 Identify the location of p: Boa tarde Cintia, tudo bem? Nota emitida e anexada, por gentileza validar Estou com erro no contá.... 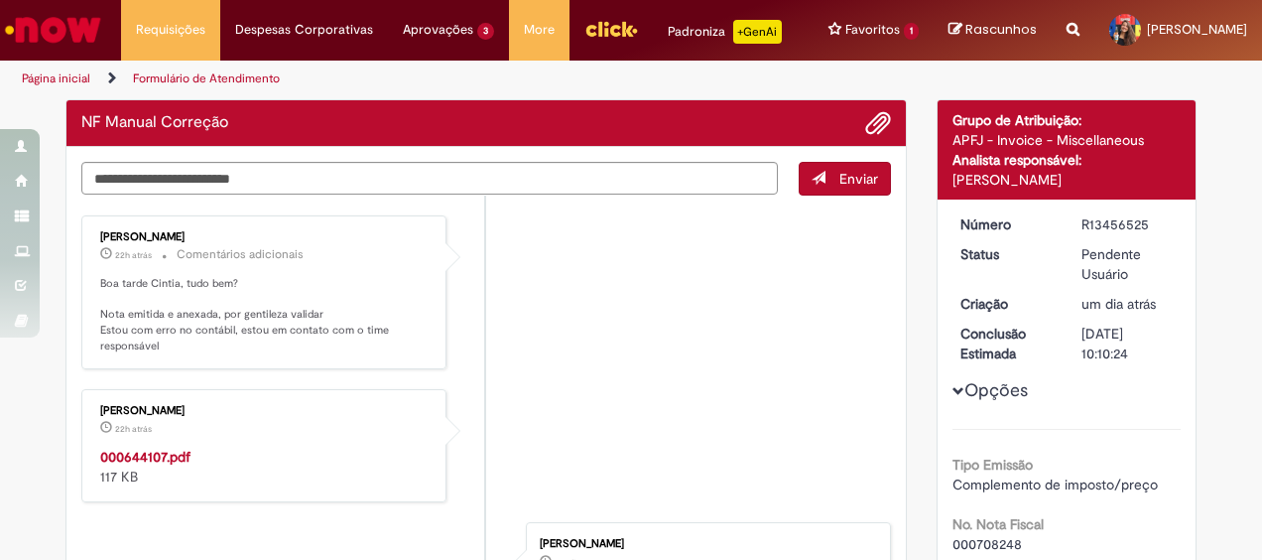
(265, 315).